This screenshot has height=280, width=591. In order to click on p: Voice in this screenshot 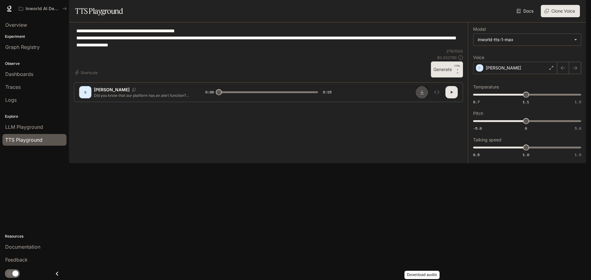, I will do `click(479, 58)`.